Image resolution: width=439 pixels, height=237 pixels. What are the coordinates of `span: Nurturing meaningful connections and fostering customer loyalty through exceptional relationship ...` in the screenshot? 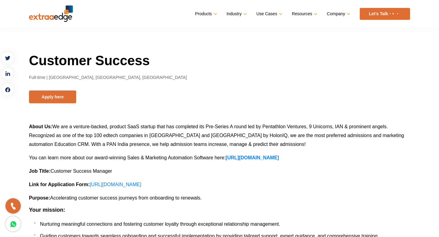 It's located at (160, 224).